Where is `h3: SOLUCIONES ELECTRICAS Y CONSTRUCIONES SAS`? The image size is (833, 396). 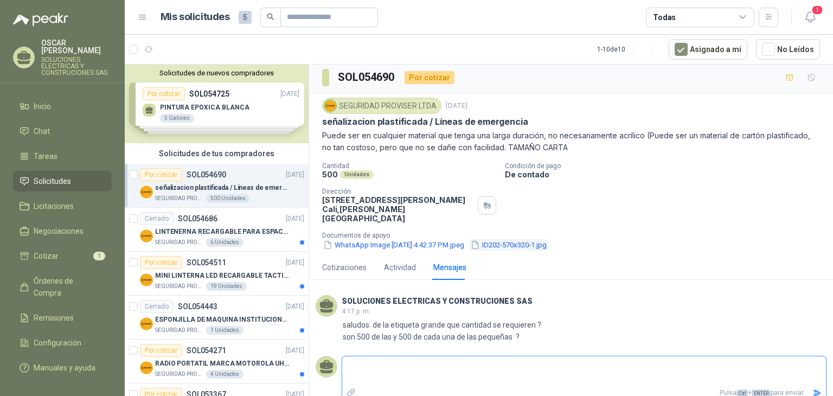 h3: SOLUCIONES ELECTRICAS Y CONSTRUCIONES SAS is located at coordinates (437, 301).